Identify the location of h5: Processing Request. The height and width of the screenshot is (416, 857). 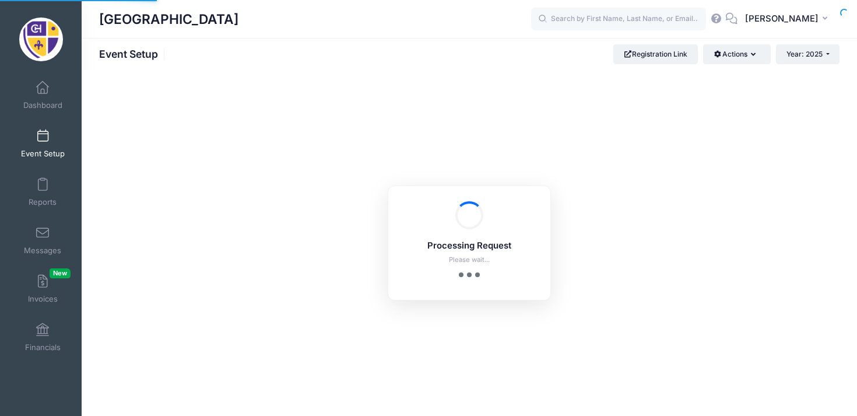
(469, 246).